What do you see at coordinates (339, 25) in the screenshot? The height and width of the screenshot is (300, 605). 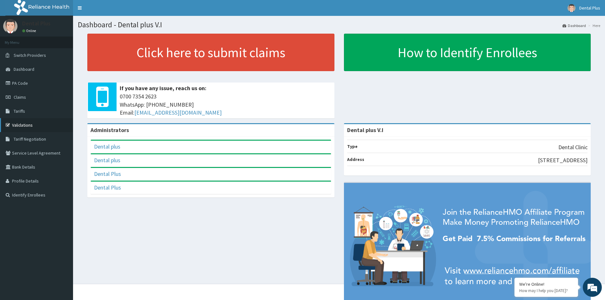 I see `h1: Dashboard - Dental plus V.I` at bounding box center [339, 25].